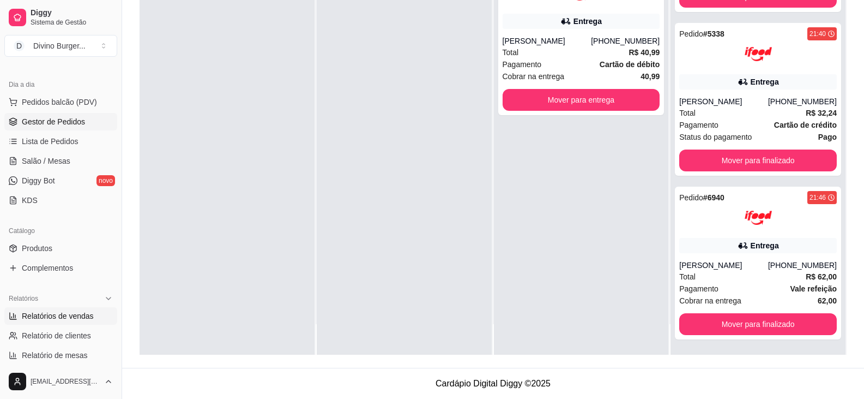  What do you see at coordinates (821, 113) in the screenshot?
I see `strong: R$ 32,24` at bounding box center [821, 113].